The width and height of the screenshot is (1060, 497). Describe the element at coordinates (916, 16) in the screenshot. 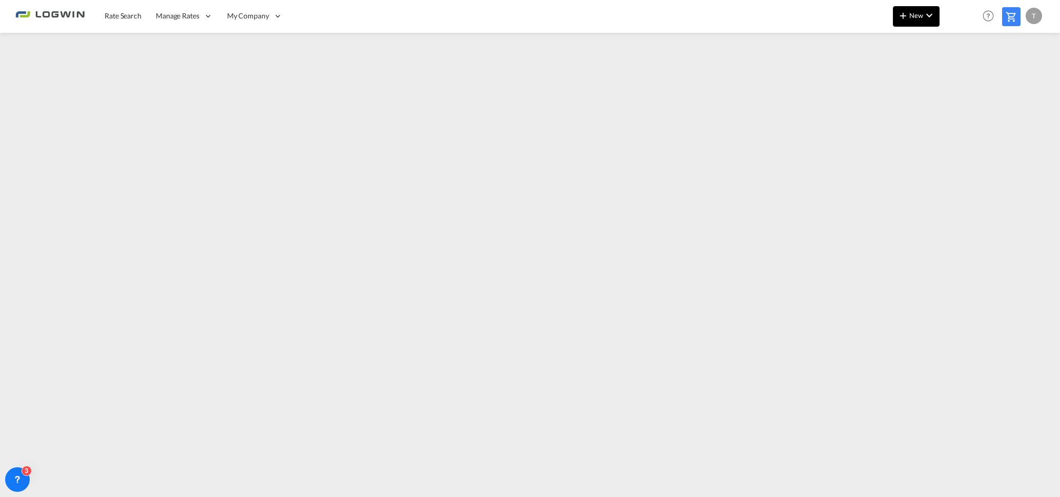

I see `button: icon-plus 400-fgNewicon-chevron-down` at that location.